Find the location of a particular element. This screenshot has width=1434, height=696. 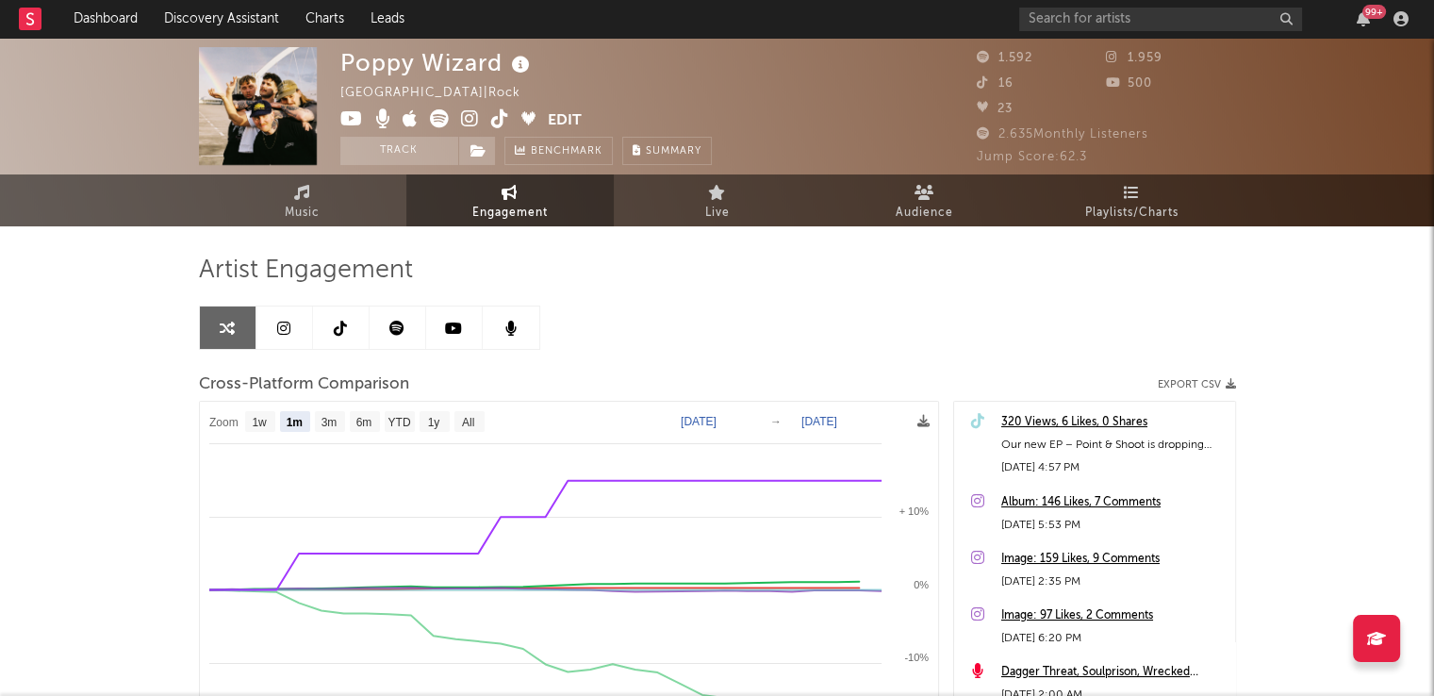

span: Engagement is located at coordinates (510, 213).